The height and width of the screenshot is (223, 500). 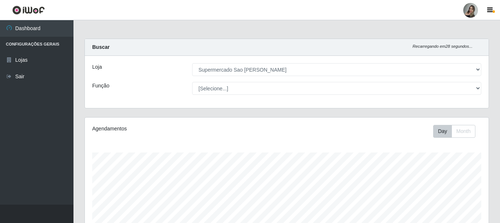 I want to click on div: Agendamentos, so click(x=170, y=129).